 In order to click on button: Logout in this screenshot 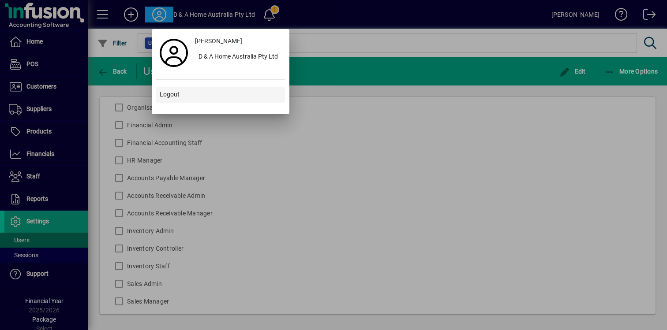, I will do `click(220, 95)`.